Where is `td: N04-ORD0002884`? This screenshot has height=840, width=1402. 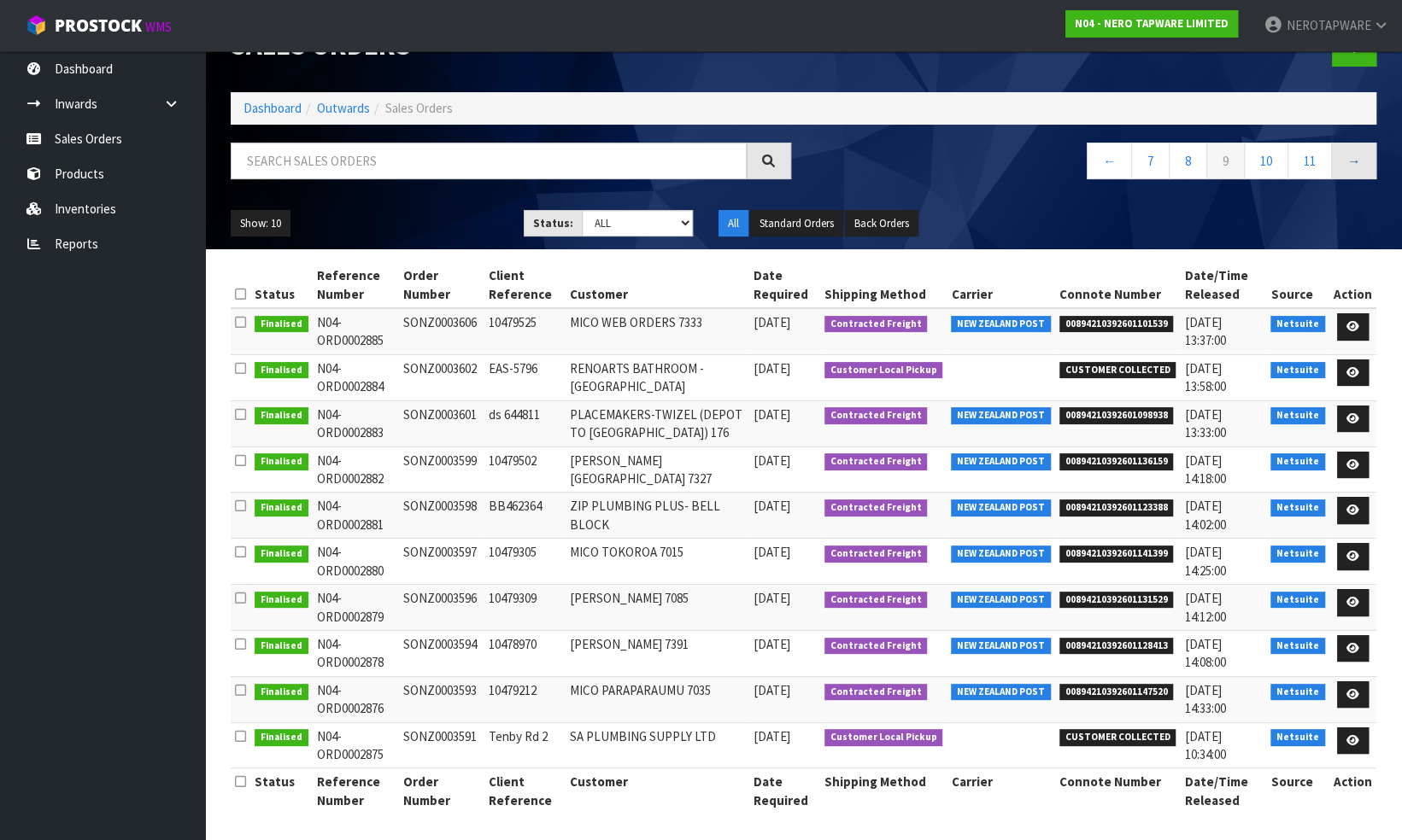 td: N04-ORD0002884 is located at coordinates (356, 377).